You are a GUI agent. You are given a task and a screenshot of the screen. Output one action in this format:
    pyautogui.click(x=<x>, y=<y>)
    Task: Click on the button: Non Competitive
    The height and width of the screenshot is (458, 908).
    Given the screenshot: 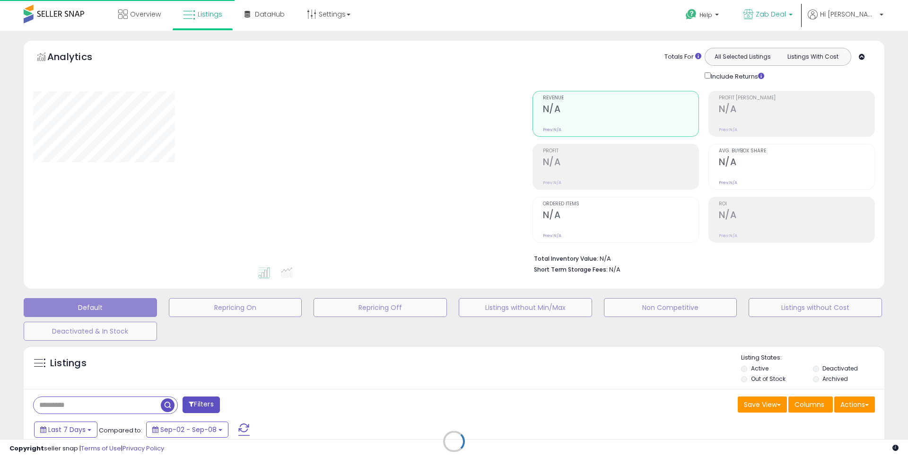 What is the action you would take?
    pyautogui.click(x=670, y=307)
    